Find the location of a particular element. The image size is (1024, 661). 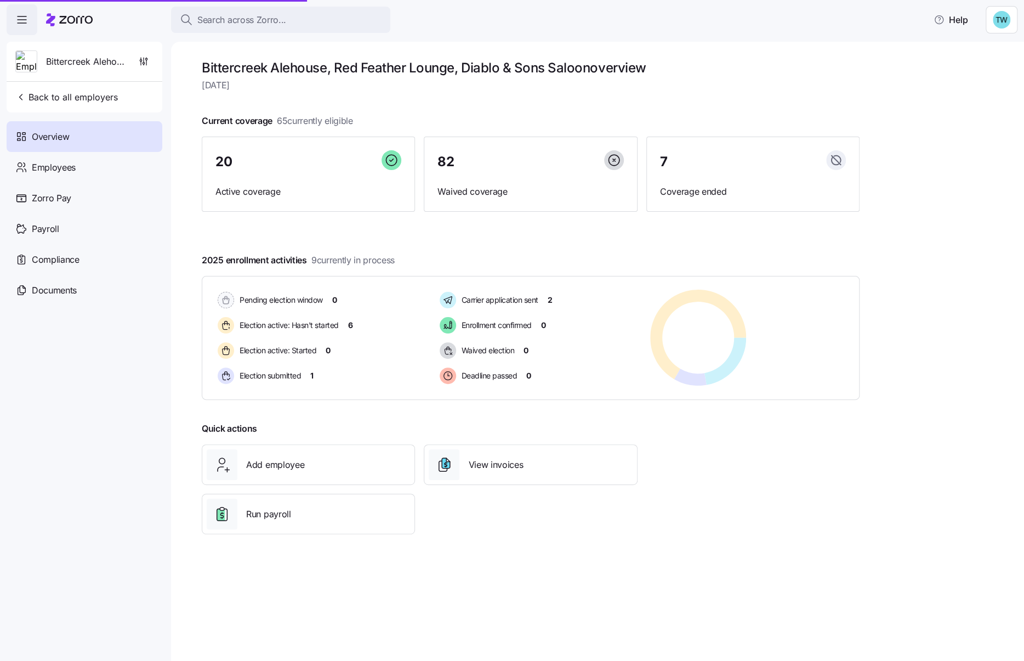

span: Deadline passed is located at coordinates (488, 376).